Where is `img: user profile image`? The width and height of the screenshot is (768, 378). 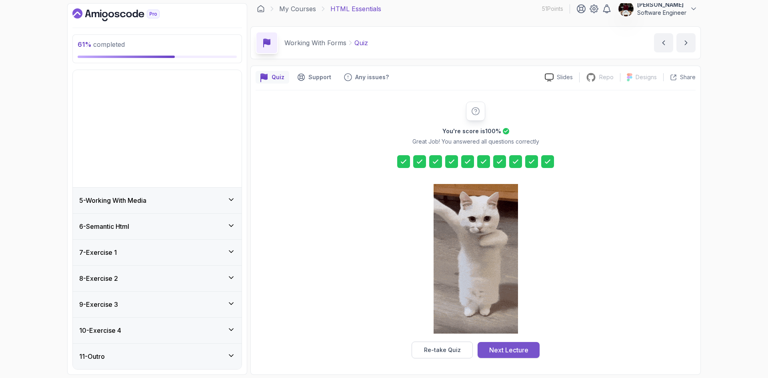 img: user profile image is located at coordinates (626, 9).